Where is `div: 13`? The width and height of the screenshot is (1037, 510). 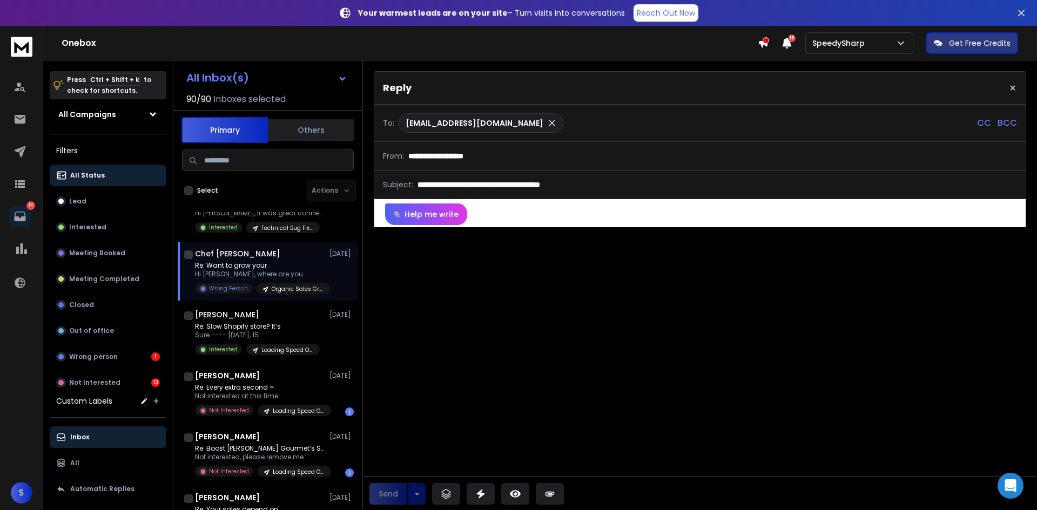
div: 13 is located at coordinates (155, 383).